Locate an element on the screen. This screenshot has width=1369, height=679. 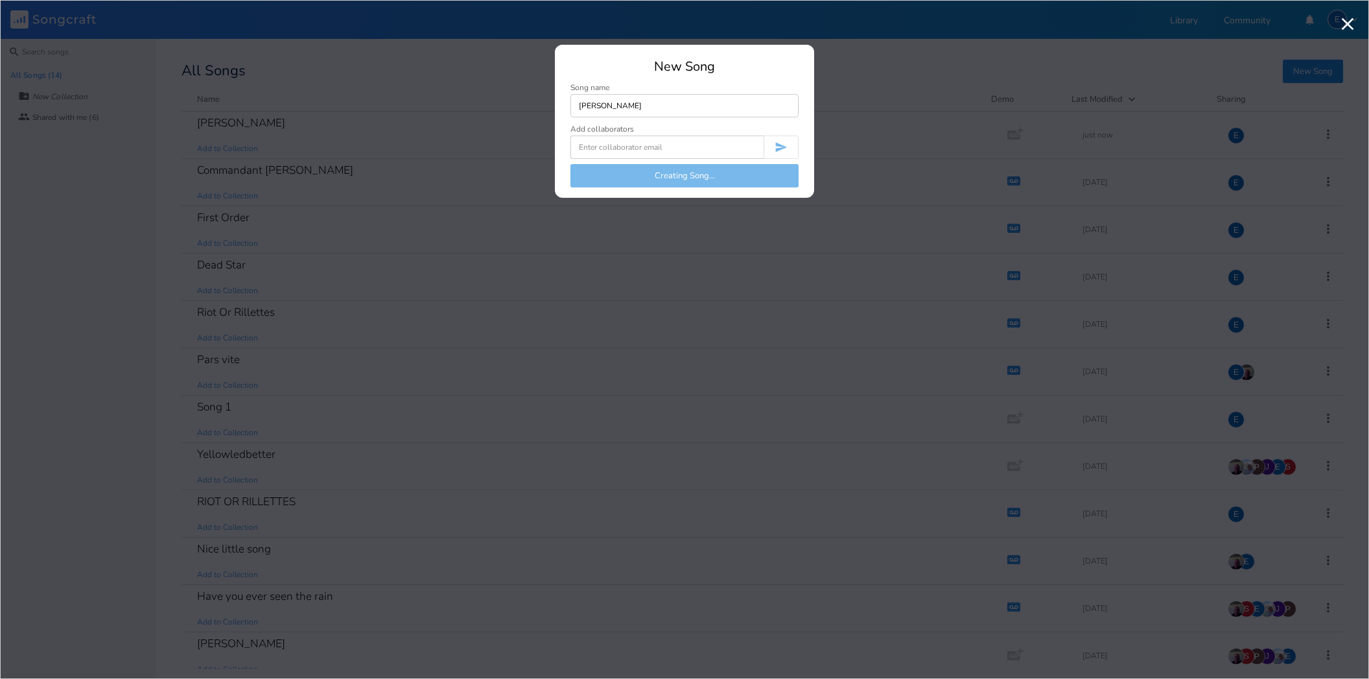
input: Enter collaborator email is located at coordinates (667, 147).